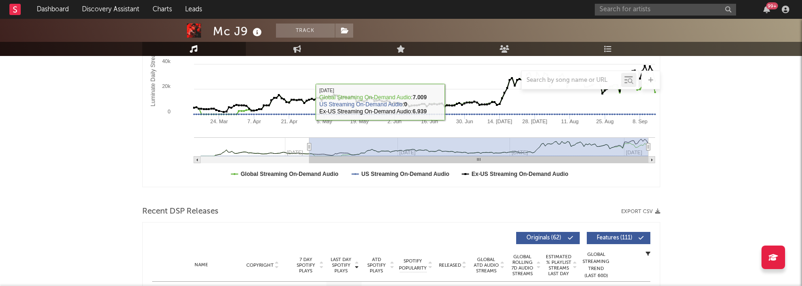 The width and height of the screenshot is (802, 286). Describe the element at coordinates (201, 265) in the screenshot. I see `div: Name` at that location.